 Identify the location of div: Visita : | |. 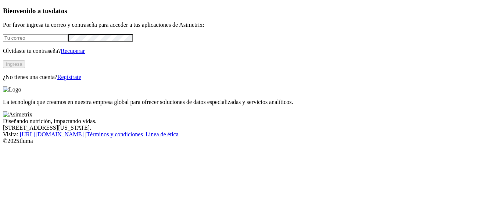
(251, 134).